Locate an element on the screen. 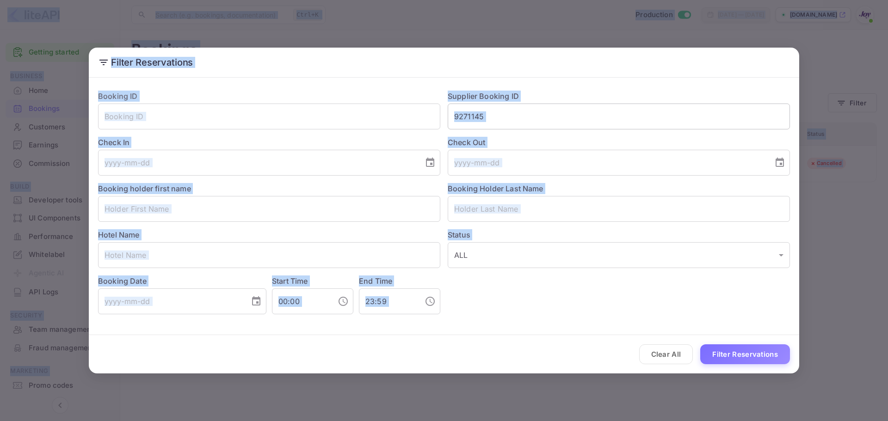 The height and width of the screenshot is (421, 888). input: Holder Last Name is located at coordinates (619, 209).